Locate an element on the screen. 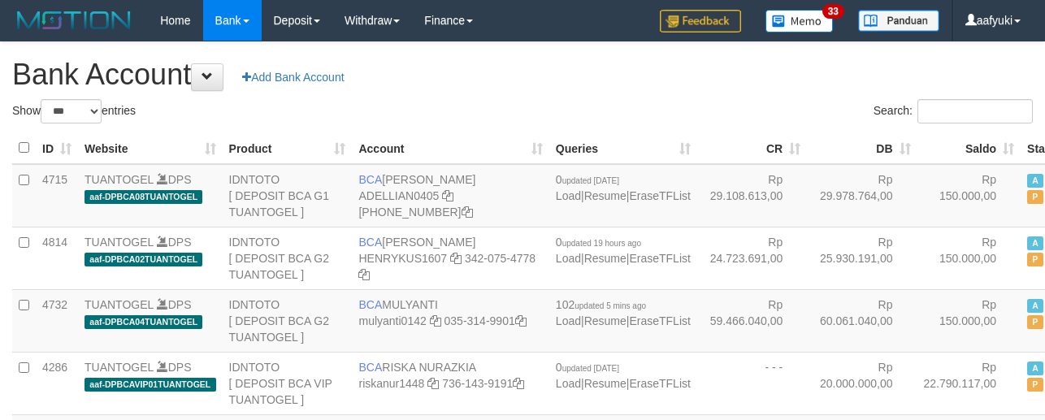 Image resolution: width=1045 pixels, height=420 pixels. span: updated 19 hours ago is located at coordinates (601, 243).